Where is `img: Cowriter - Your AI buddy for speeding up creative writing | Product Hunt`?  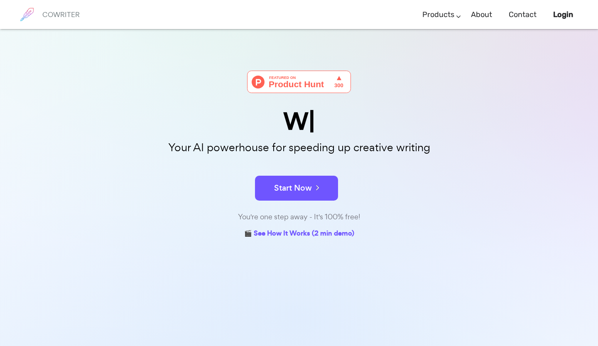 img: Cowriter - Your AI buddy for speeding up creative writing | Product Hunt is located at coordinates (299, 82).